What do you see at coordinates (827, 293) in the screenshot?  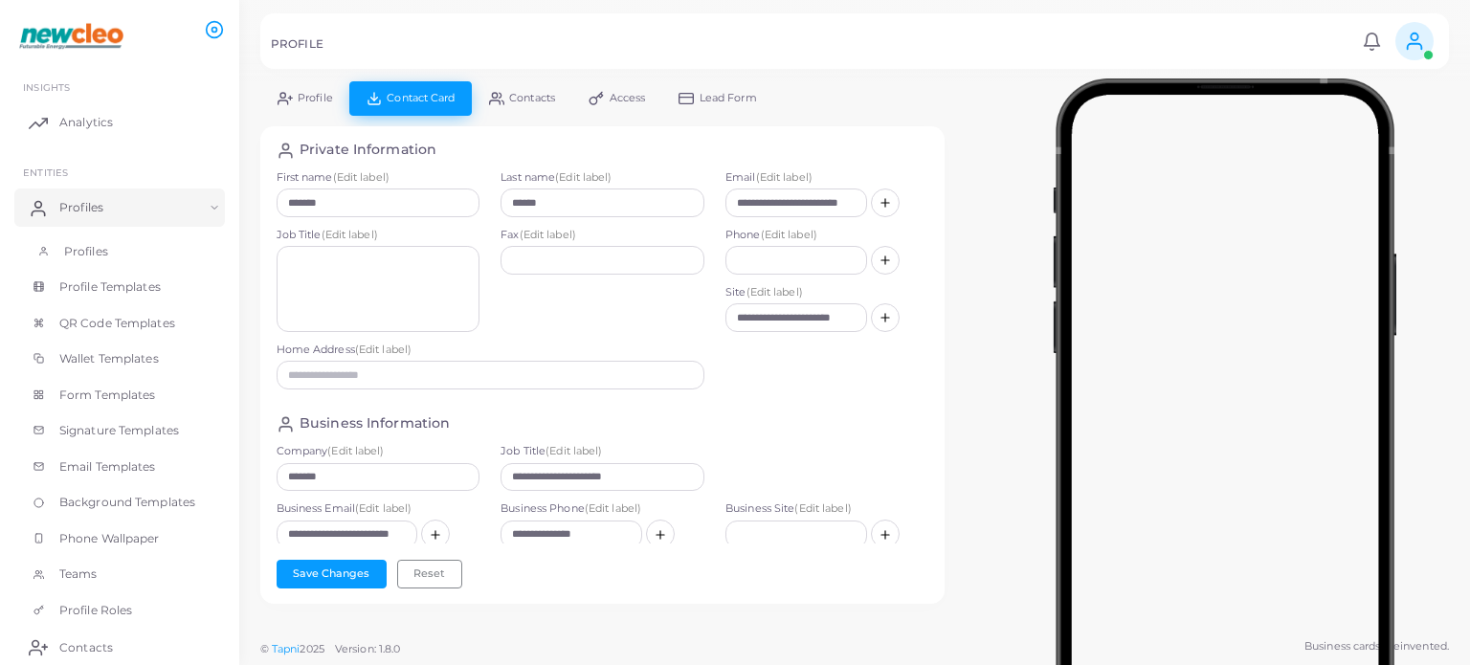 I see `label: Site` at bounding box center [827, 293].